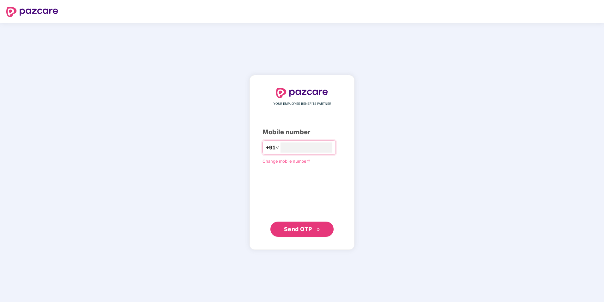  I want to click on span: Send OTP, so click(298, 229).